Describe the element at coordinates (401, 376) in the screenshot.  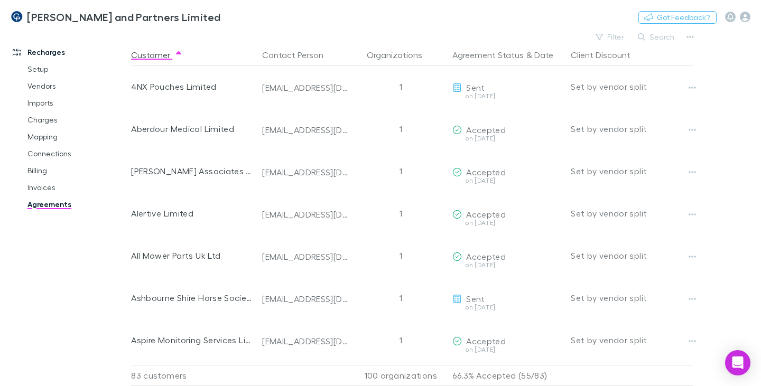
I see `div: 100 organizations` at that location.